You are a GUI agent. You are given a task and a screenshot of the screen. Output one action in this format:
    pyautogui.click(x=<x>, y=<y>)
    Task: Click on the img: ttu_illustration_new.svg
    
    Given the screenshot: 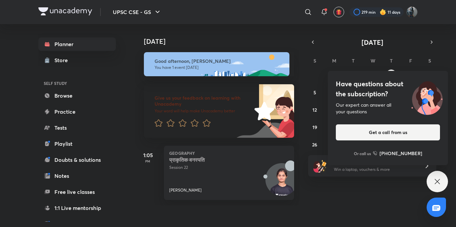 What is the action you would take?
    pyautogui.click(x=427, y=97)
    